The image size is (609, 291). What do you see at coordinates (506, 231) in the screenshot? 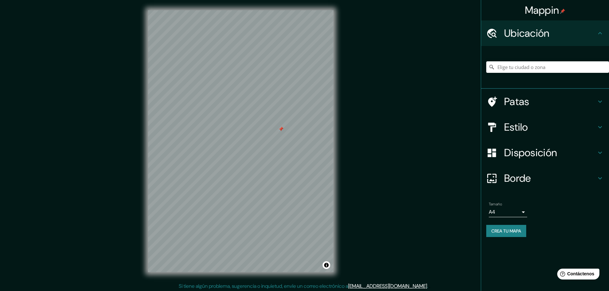
I see `button: Crea tu mapa` at bounding box center [506, 231].